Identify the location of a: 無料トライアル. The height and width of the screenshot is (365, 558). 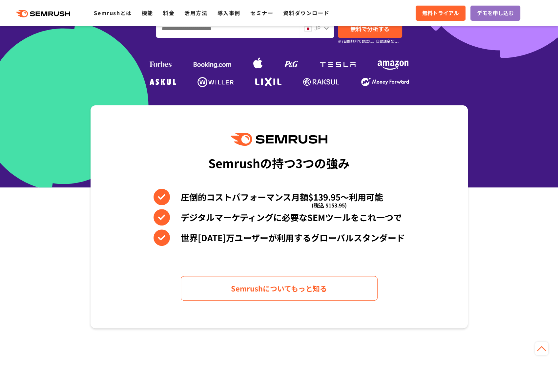
(441, 13).